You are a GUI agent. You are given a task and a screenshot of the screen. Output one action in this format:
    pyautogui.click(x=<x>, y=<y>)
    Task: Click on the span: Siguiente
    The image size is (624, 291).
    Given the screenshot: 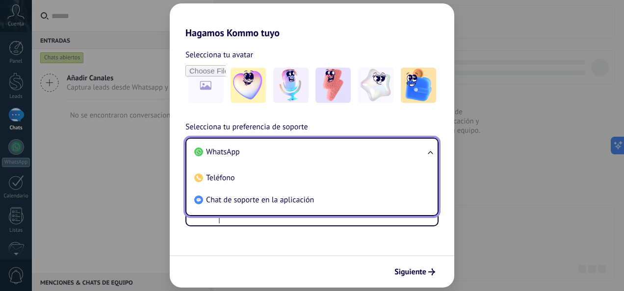 What is the action you would take?
    pyautogui.click(x=410, y=272)
    